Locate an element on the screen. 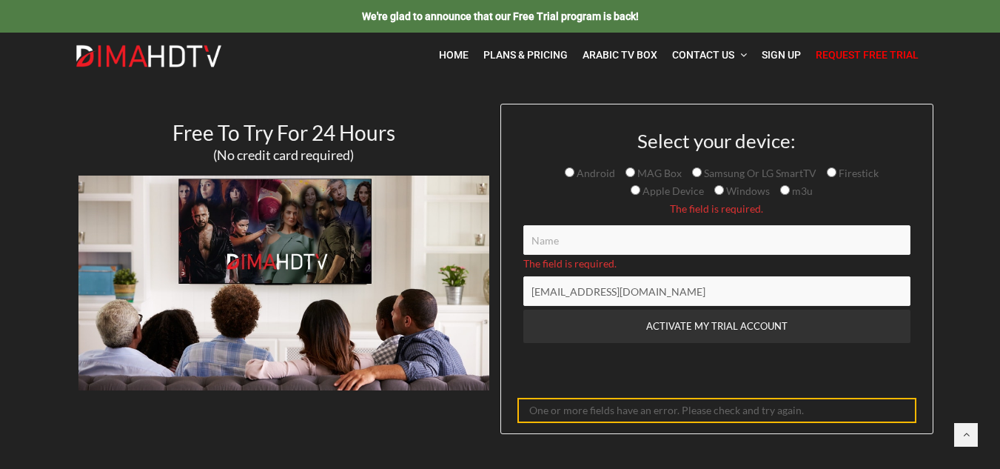 This screenshot has height=469, width=1000. a: We're glad to announce that our Free Trial program is back! is located at coordinates (500, 16).